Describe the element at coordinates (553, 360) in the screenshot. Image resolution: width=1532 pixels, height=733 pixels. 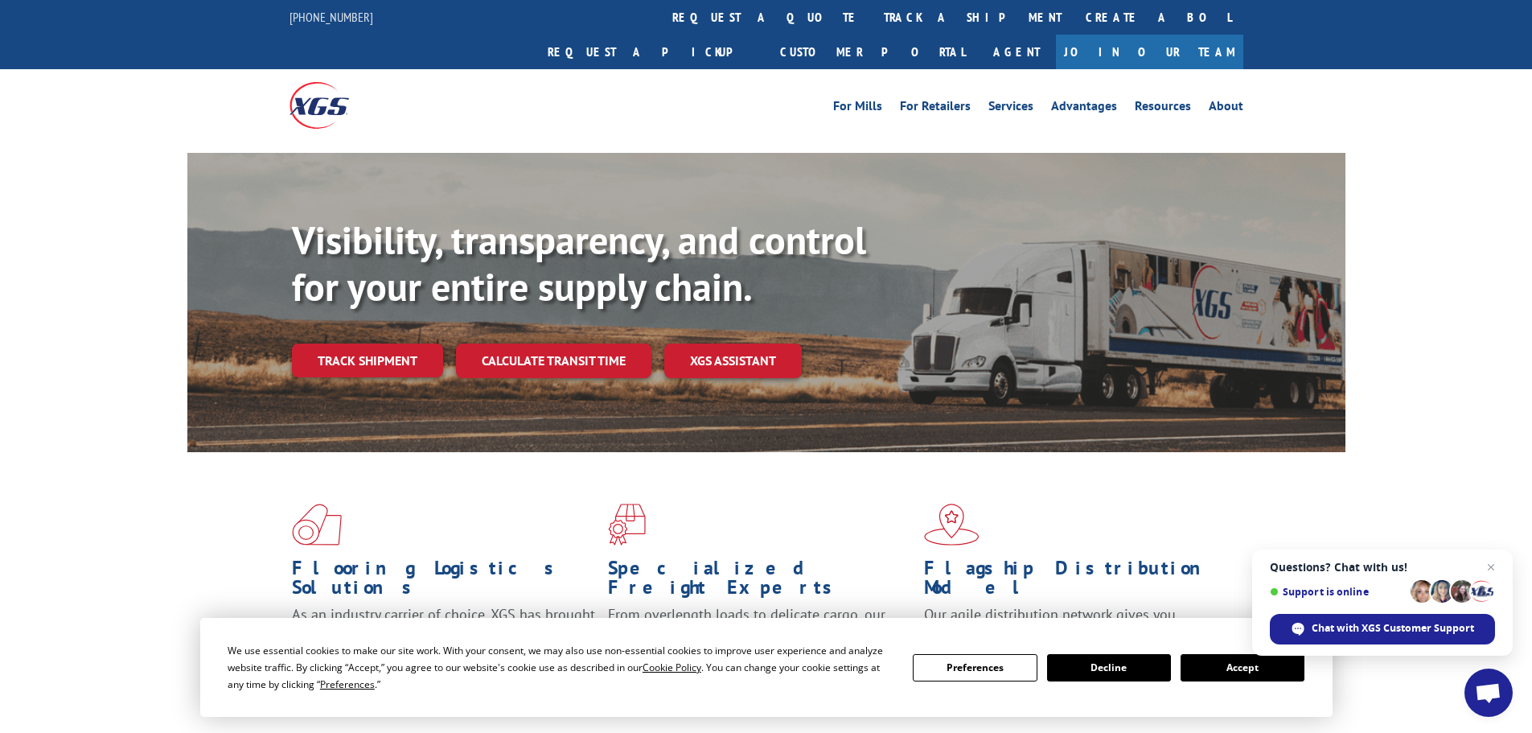
I see `a: Calculate transit time` at that location.